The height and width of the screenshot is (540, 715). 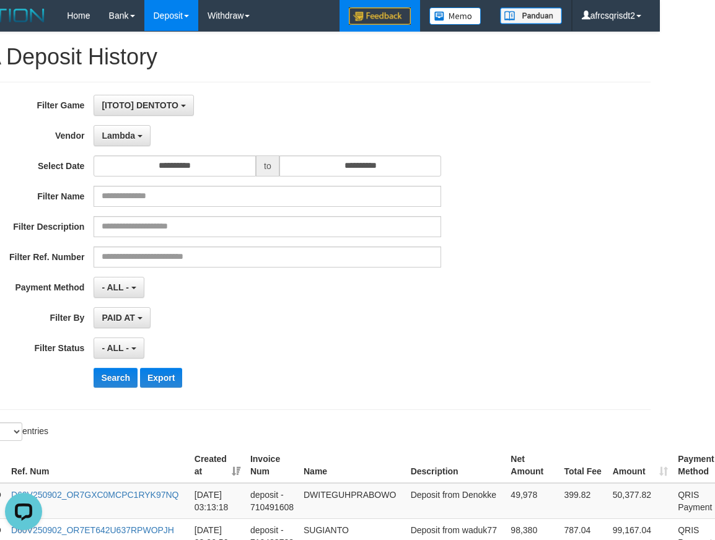 I want to click on button: Export, so click(x=161, y=378).